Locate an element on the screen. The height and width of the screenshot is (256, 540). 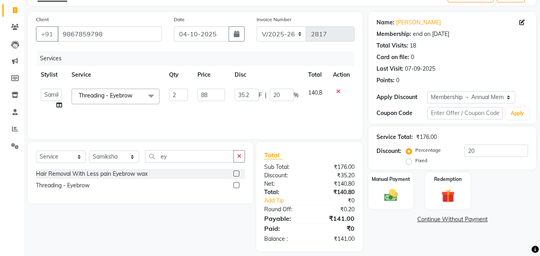
th: Disc is located at coordinates (267, 75).